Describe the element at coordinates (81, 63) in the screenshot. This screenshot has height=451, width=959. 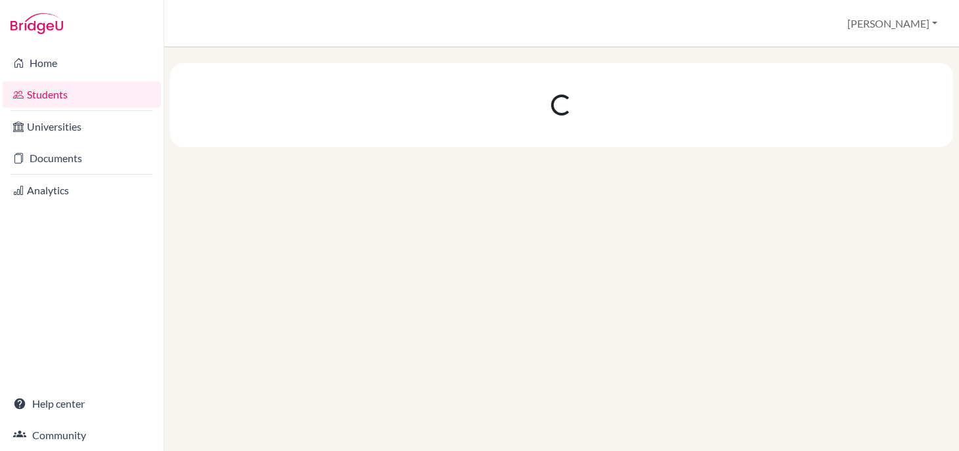
I see `a: Home` at that location.